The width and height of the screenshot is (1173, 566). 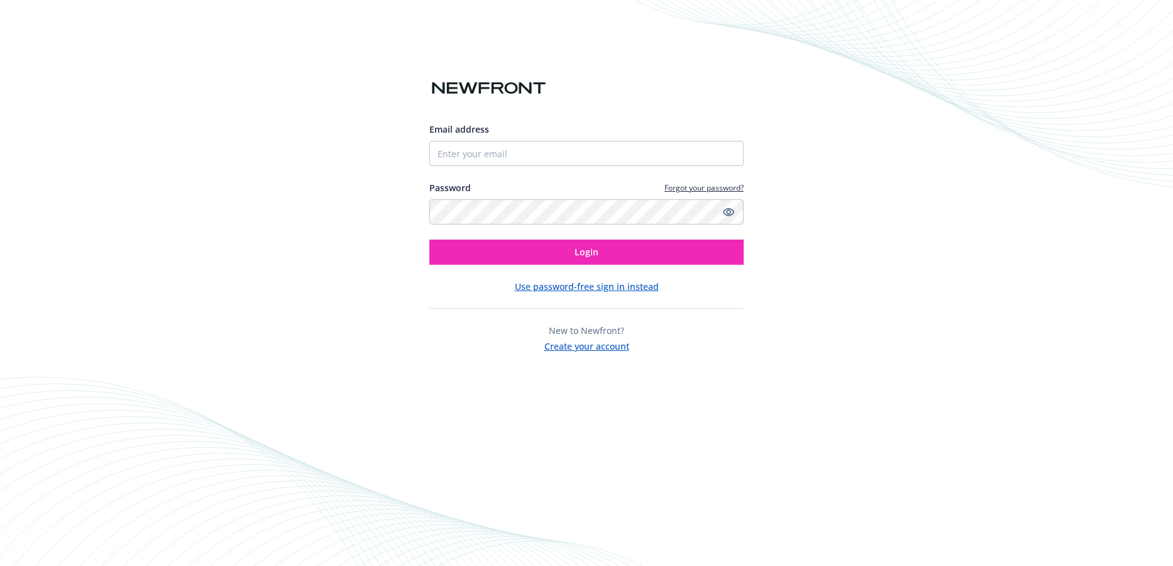 What do you see at coordinates (459, 129) in the screenshot?
I see `span: Email address` at bounding box center [459, 129].